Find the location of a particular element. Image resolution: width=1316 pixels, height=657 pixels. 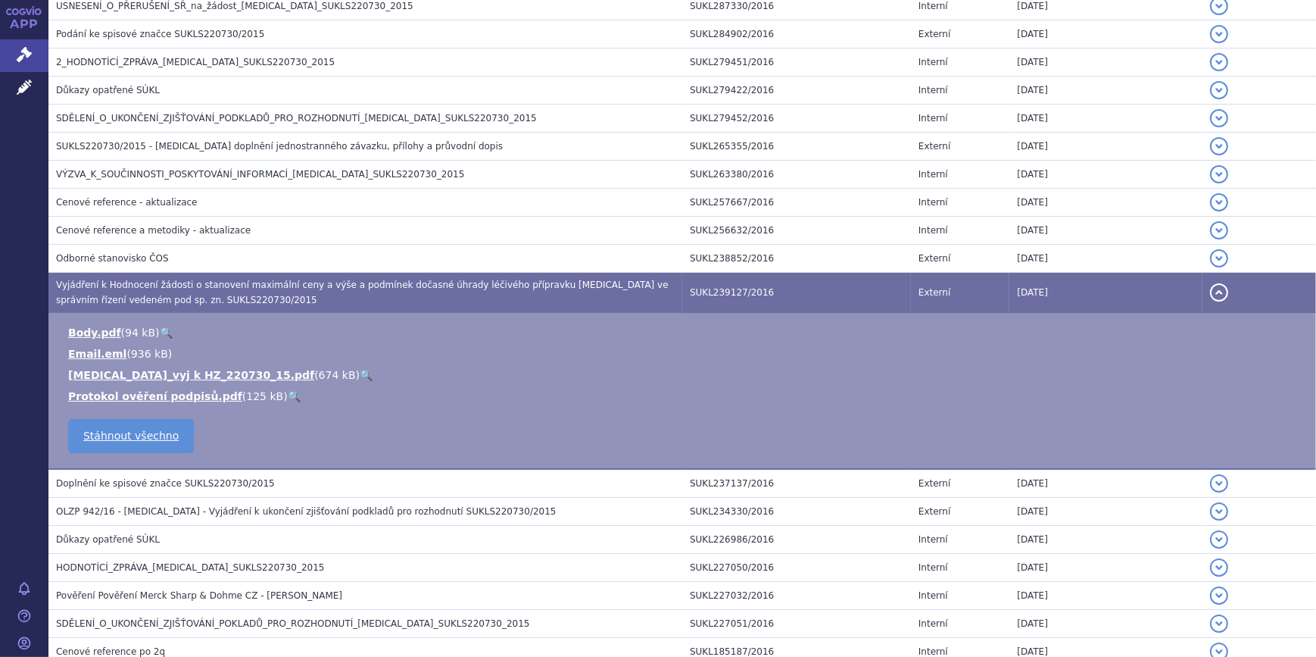

td: SUKL263380/2016 is located at coordinates (797, 174).